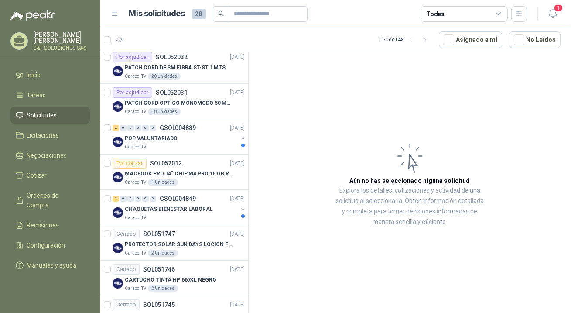 This screenshot has height=313, width=571. What do you see at coordinates (50, 225) in the screenshot?
I see `a: Remisiones` at bounding box center [50, 225].